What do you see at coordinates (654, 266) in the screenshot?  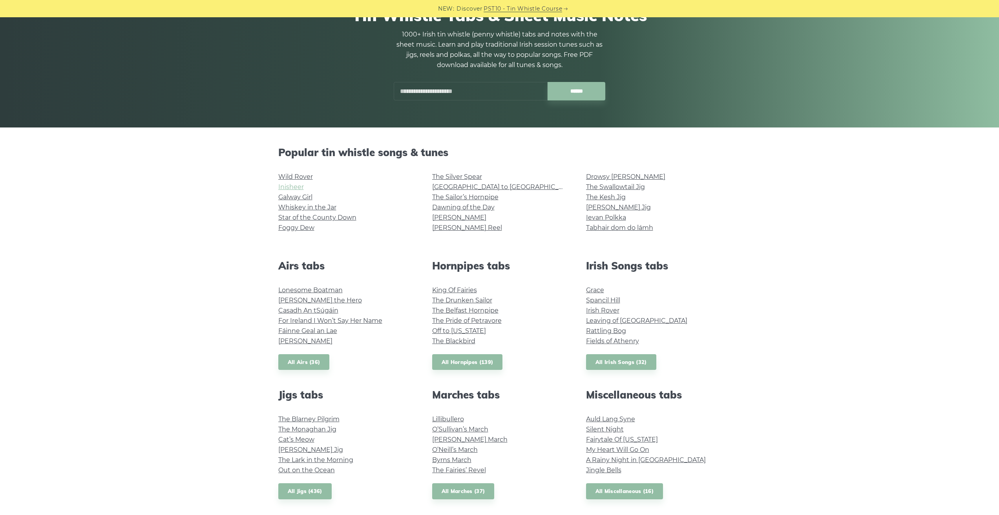 I see `h2: Irish Songs tabs` at bounding box center [654, 266].